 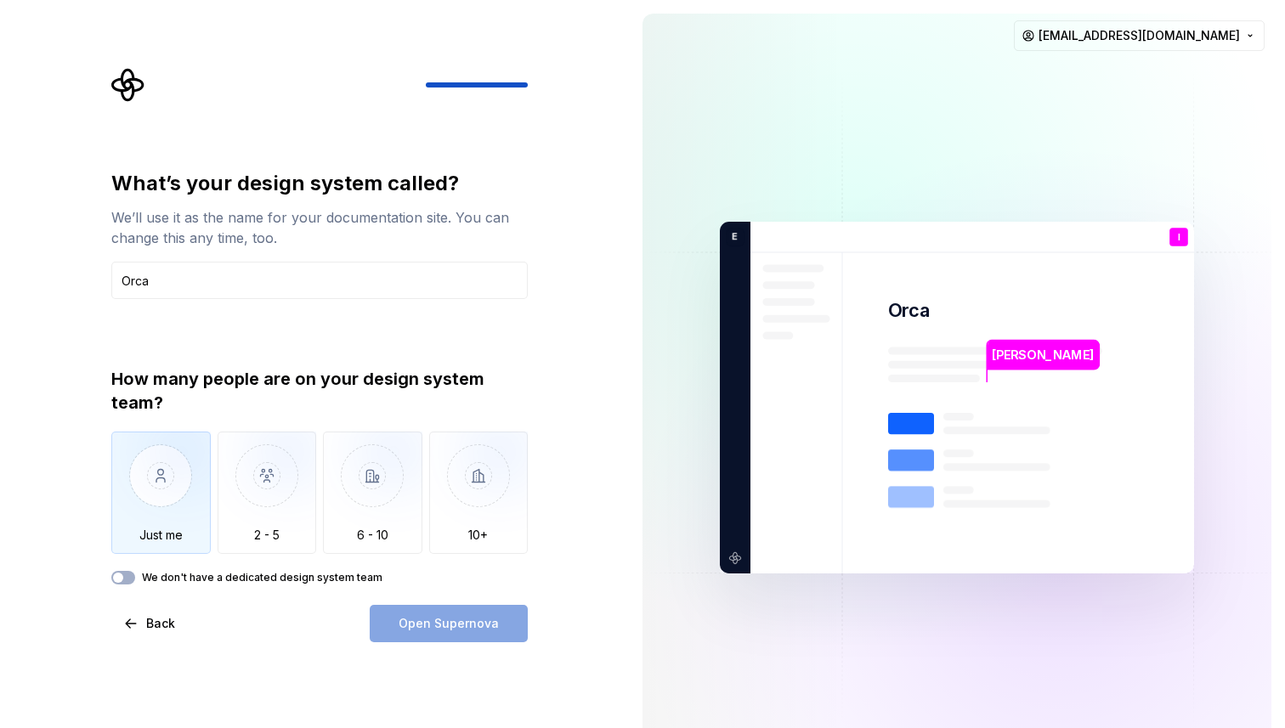 I want to click on span: Back, so click(x=161, y=624).